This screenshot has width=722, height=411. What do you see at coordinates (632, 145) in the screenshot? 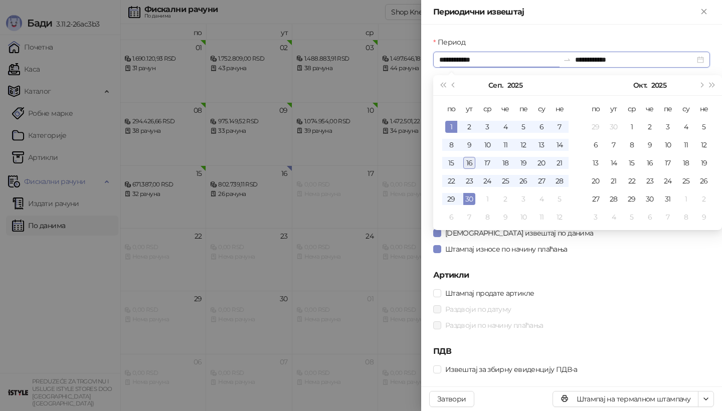
I see `td: 2025-10-08` at bounding box center [632, 145].